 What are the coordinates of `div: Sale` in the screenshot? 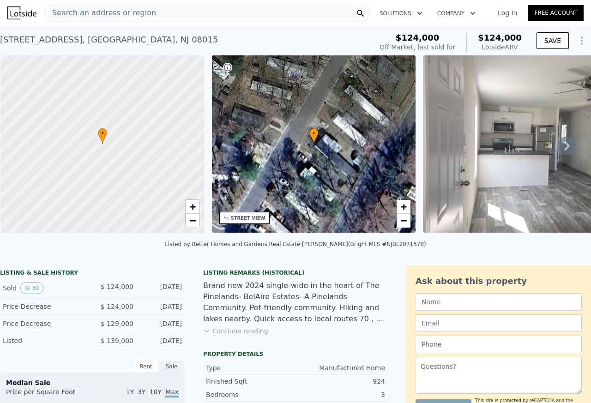 It's located at (172, 367).